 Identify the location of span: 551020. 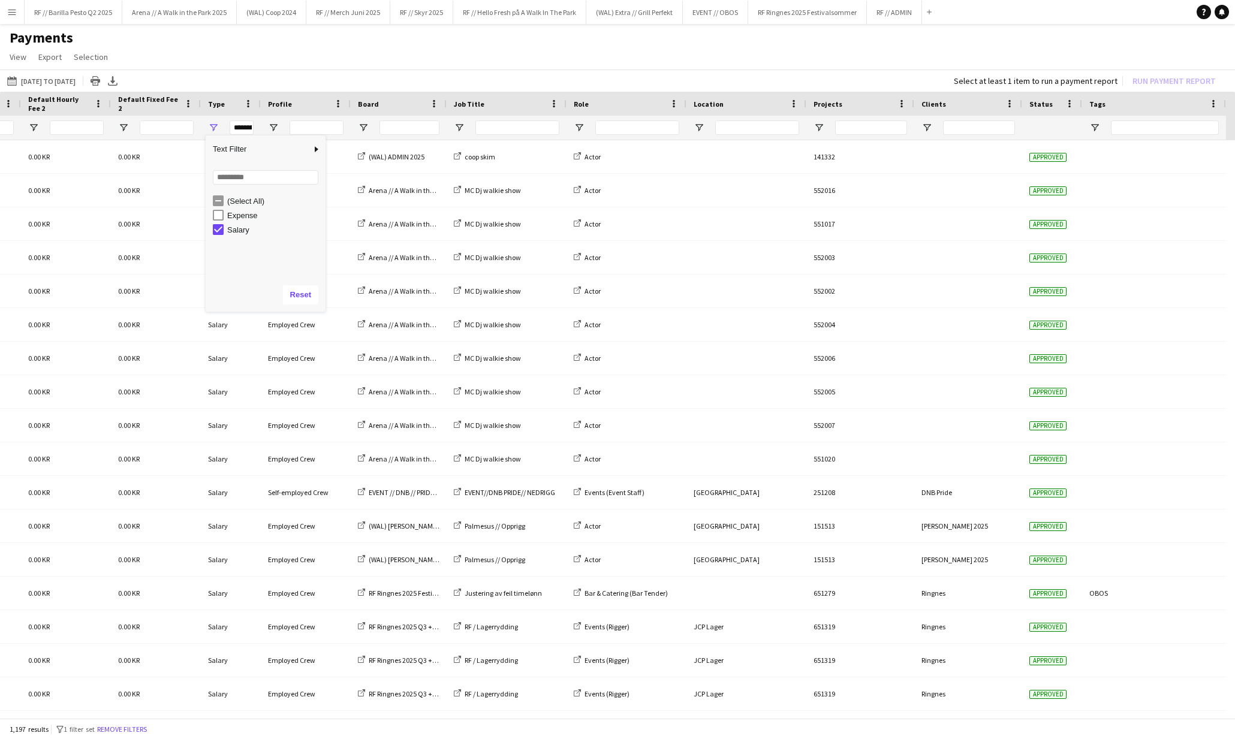
(824, 459).